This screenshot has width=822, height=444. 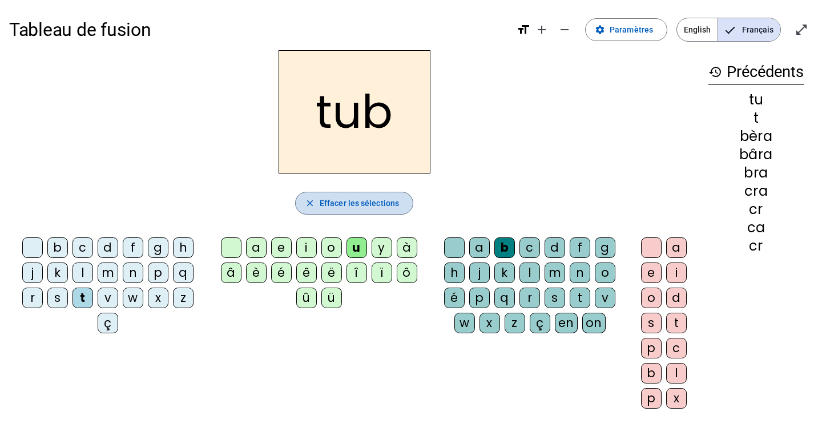 I want to click on div: è, so click(x=256, y=273).